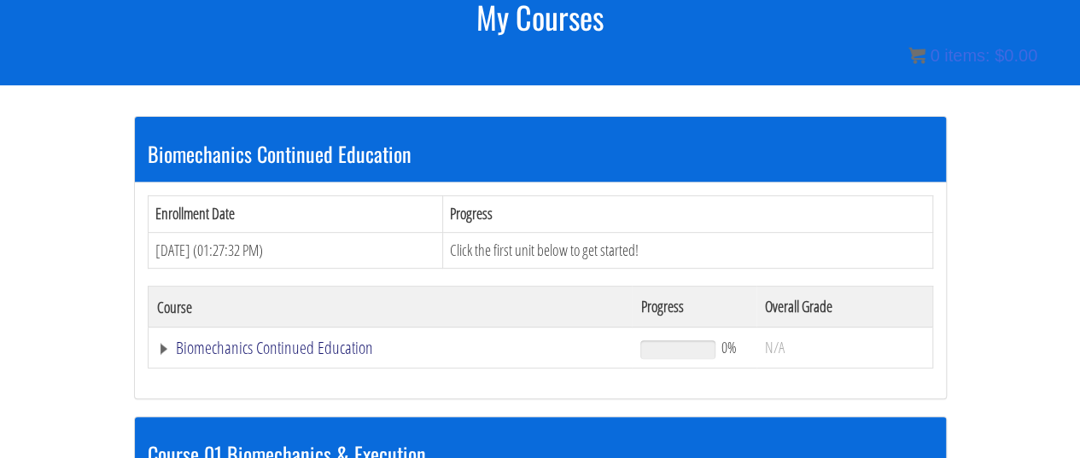 The height and width of the screenshot is (458, 1080). What do you see at coordinates (295, 213) in the screenshot?
I see `th: Enrollment Date` at bounding box center [295, 213].